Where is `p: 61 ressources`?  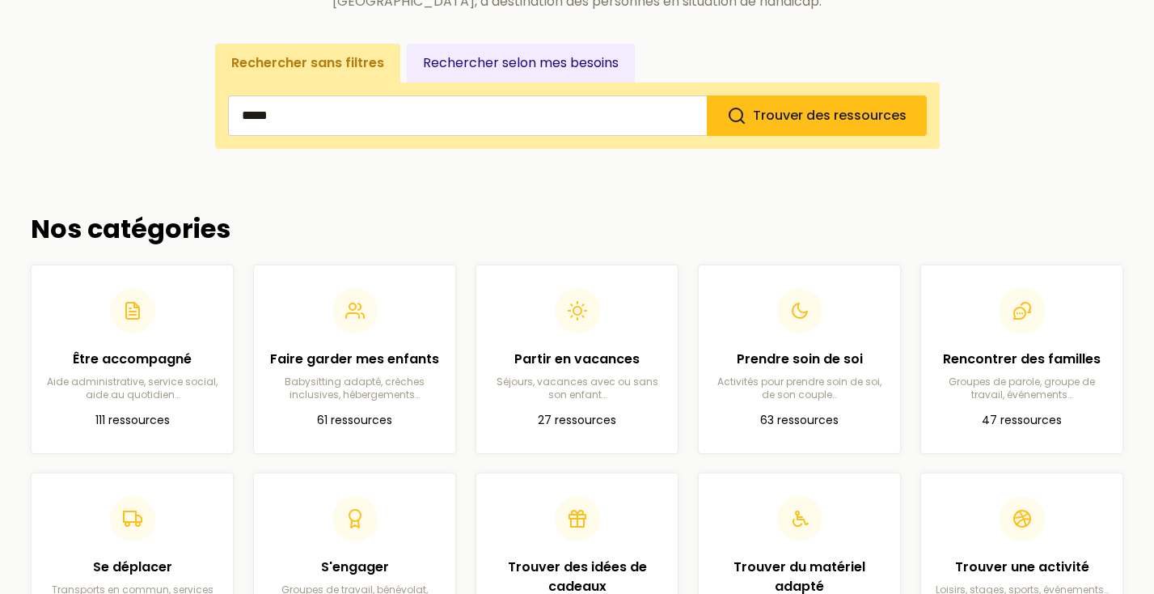 p: 61 ressources is located at coordinates (354, 421).